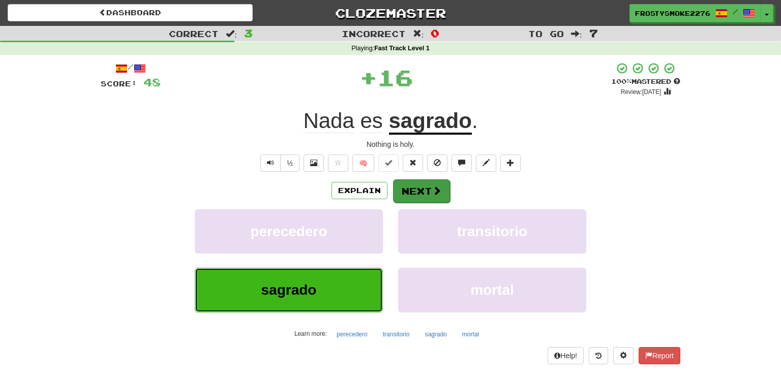 The image size is (781, 377). Describe the element at coordinates (565, 356) in the screenshot. I see `button: Help!` at that location.